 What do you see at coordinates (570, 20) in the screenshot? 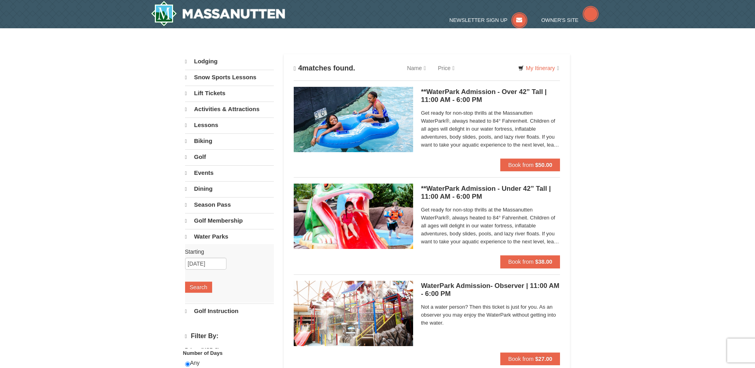
I see `a: Owner's Site` at bounding box center [570, 20].